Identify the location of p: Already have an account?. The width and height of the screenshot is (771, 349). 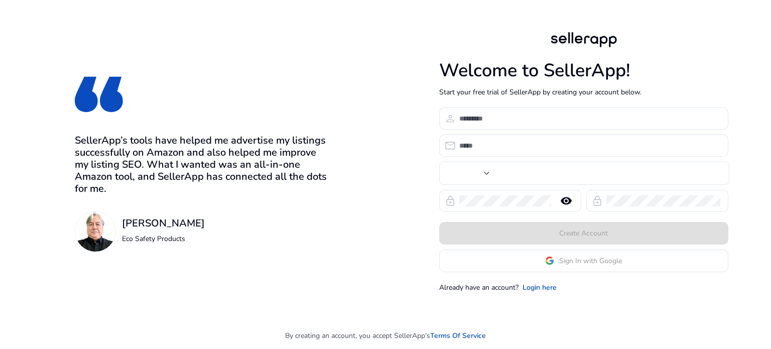
(479, 287).